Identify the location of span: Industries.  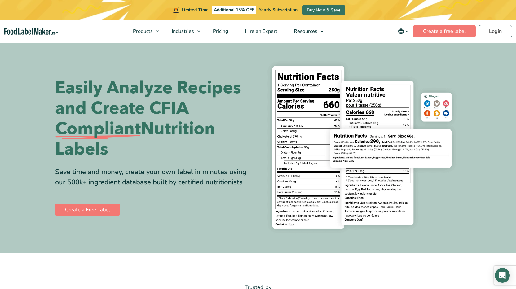
(182, 31).